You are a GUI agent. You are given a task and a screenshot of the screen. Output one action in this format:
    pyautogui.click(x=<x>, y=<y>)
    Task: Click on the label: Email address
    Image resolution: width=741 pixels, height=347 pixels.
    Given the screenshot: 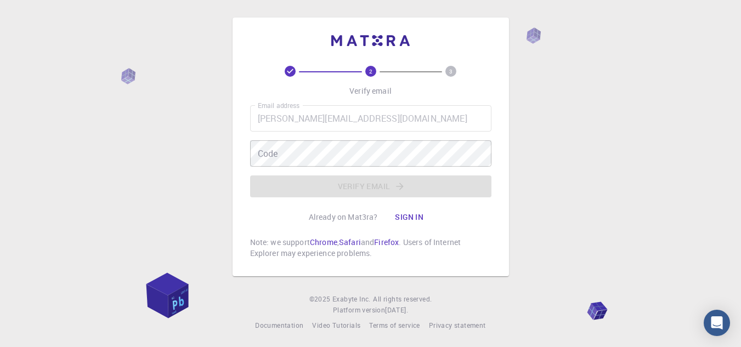 What is the action you would take?
    pyautogui.click(x=279, y=105)
    